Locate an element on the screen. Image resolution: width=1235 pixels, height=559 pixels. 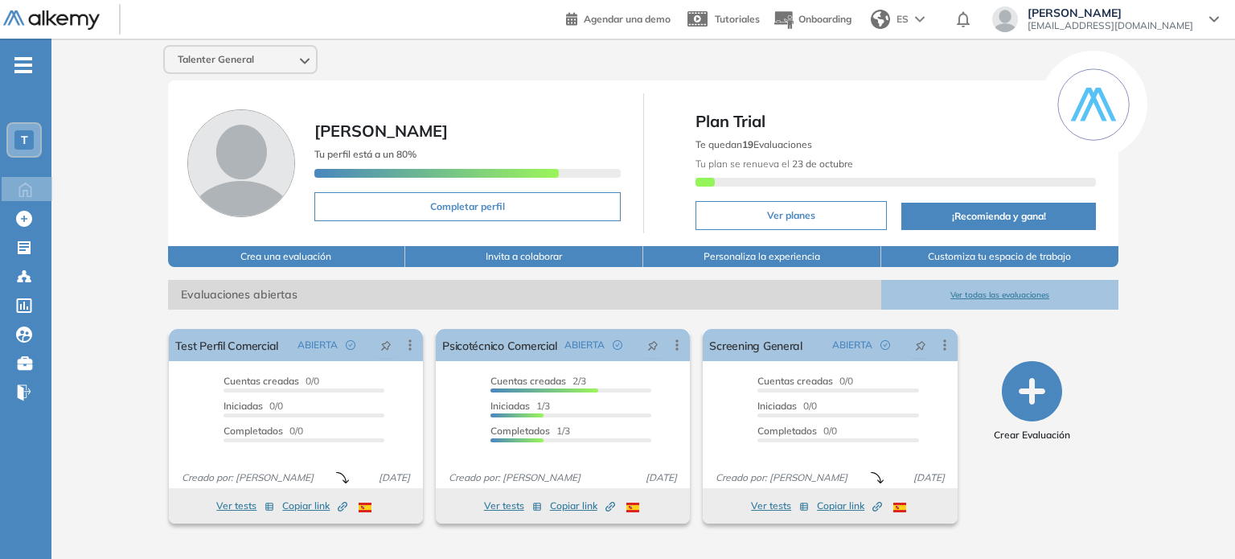
button: Invita a colaborar is located at coordinates (524, 256).